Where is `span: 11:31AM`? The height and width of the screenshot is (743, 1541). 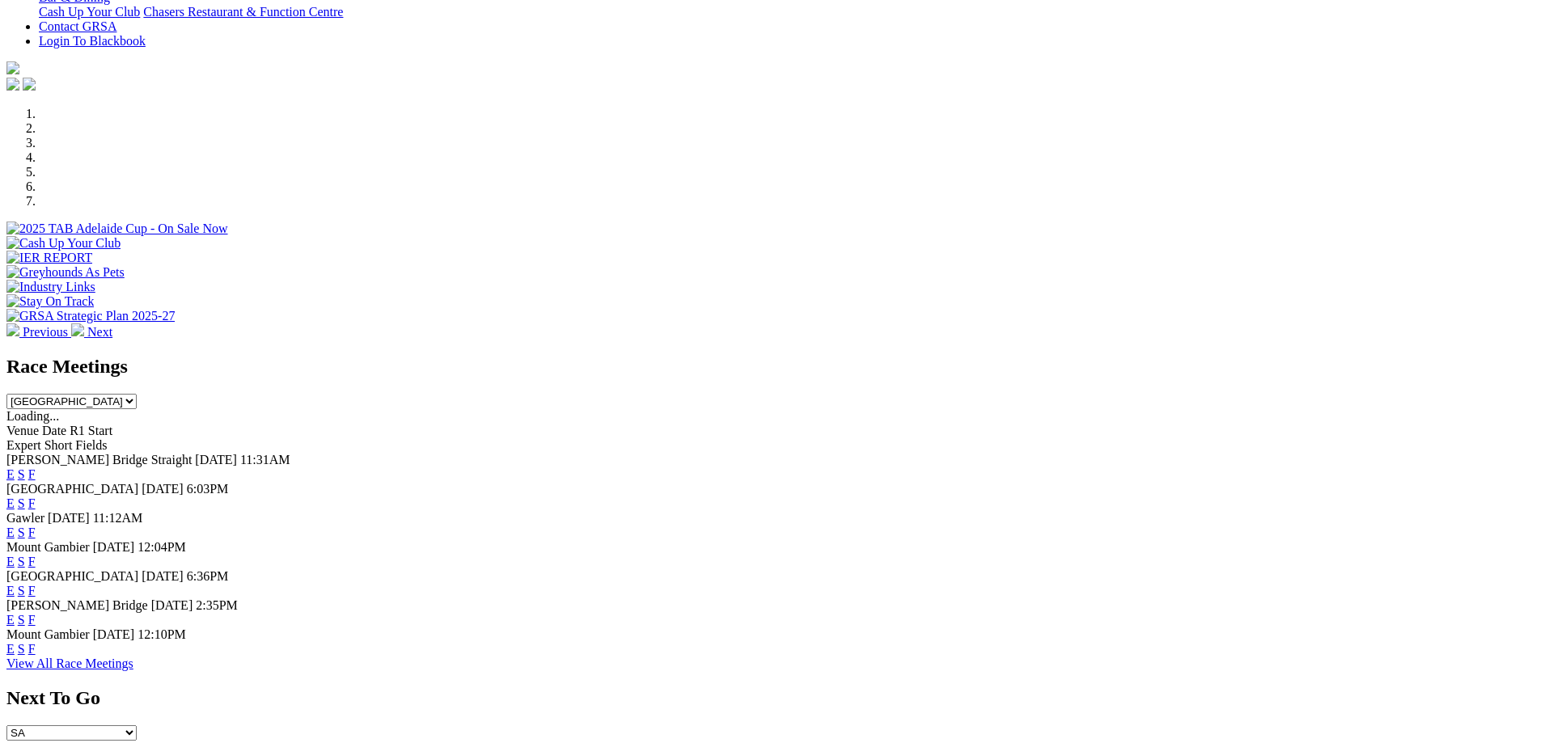
span: 11:31AM is located at coordinates (265, 459).